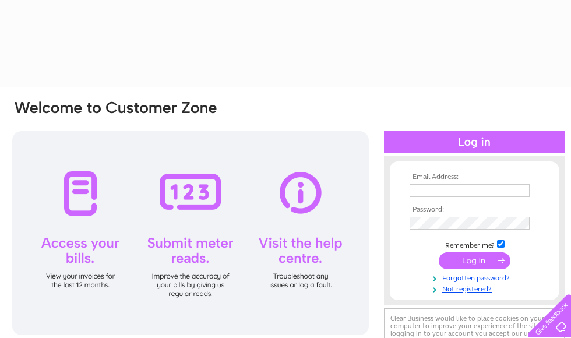 The height and width of the screenshot is (338, 571). What do you see at coordinates (475, 210) in the screenshot?
I see `th: Password:` at bounding box center [475, 210].